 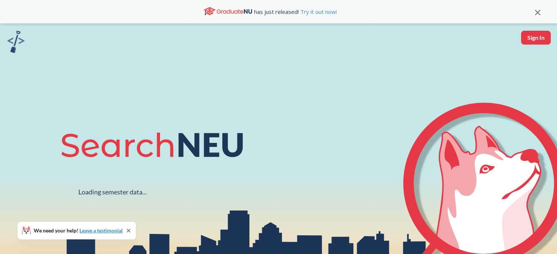 I want to click on img: sandbox logo, so click(x=16, y=42).